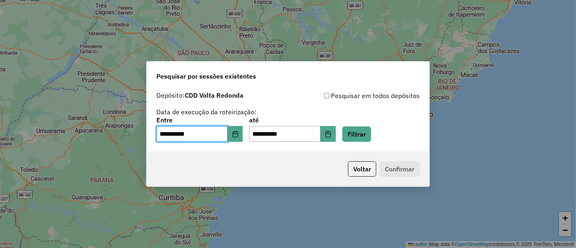 The width and height of the screenshot is (576, 248). What do you see at coordinates (206, 76) in the screenshot?
I see `span: Pesquisar por sessões existentes` at bounding box center [206, 76].